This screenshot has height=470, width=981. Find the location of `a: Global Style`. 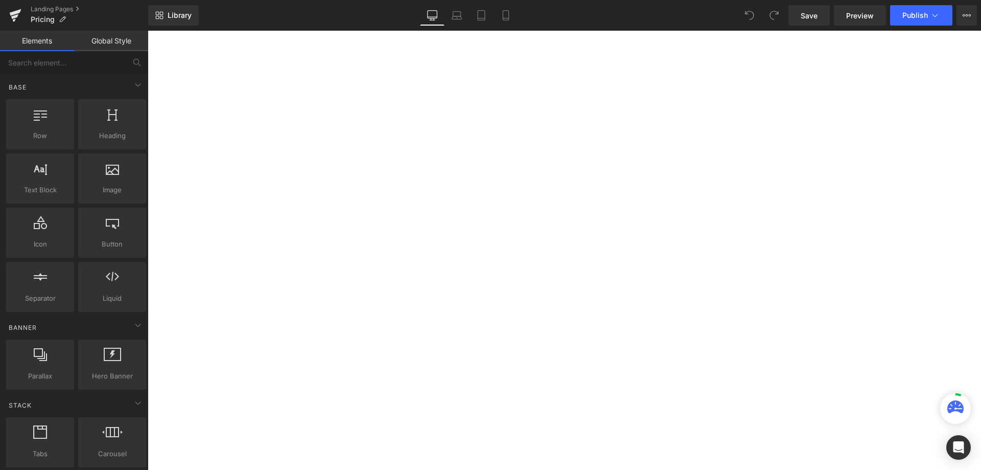

a: Global Style is located at coordinates (111, 41).